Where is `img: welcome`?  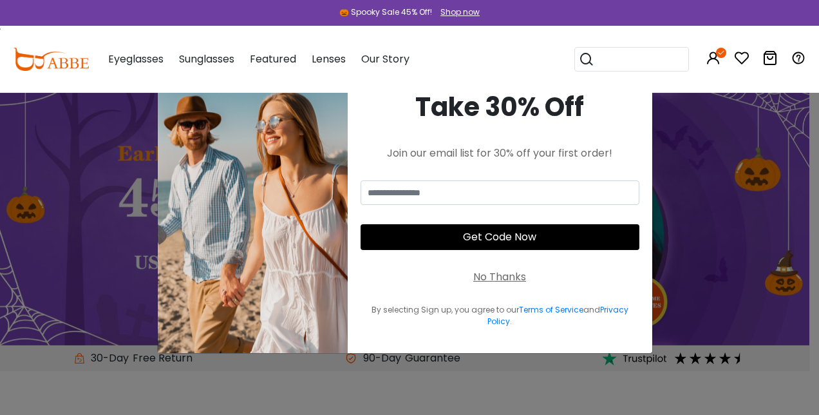
img: welcome is located at coordinates (252, 207).